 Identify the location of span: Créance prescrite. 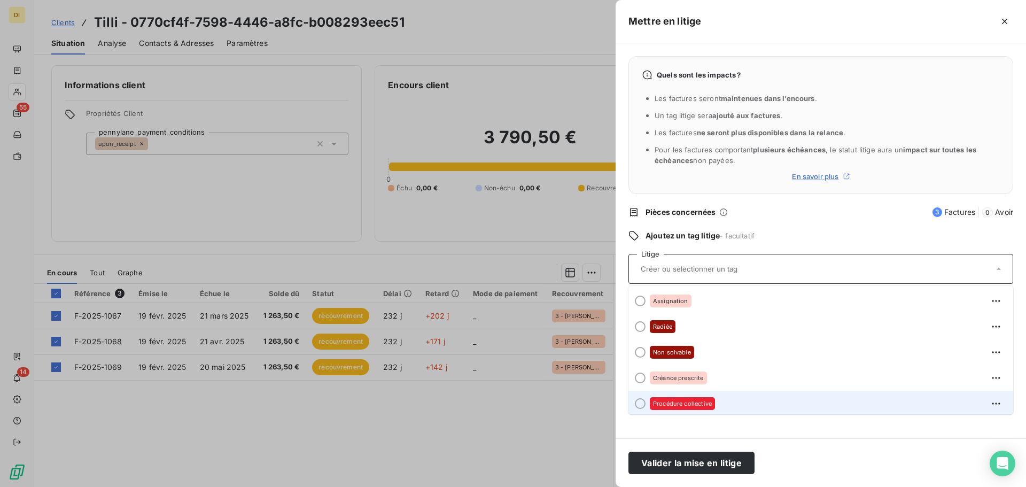
(678, 378).